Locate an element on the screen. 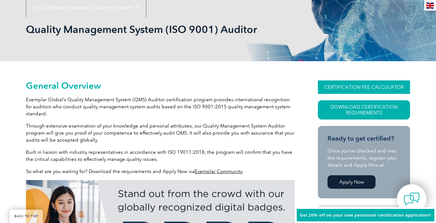 Image resolution: width=436 pixels, height=223 pixels. span: Get 20% off on your new personnel certification application! is located at coordinates (366, 215).